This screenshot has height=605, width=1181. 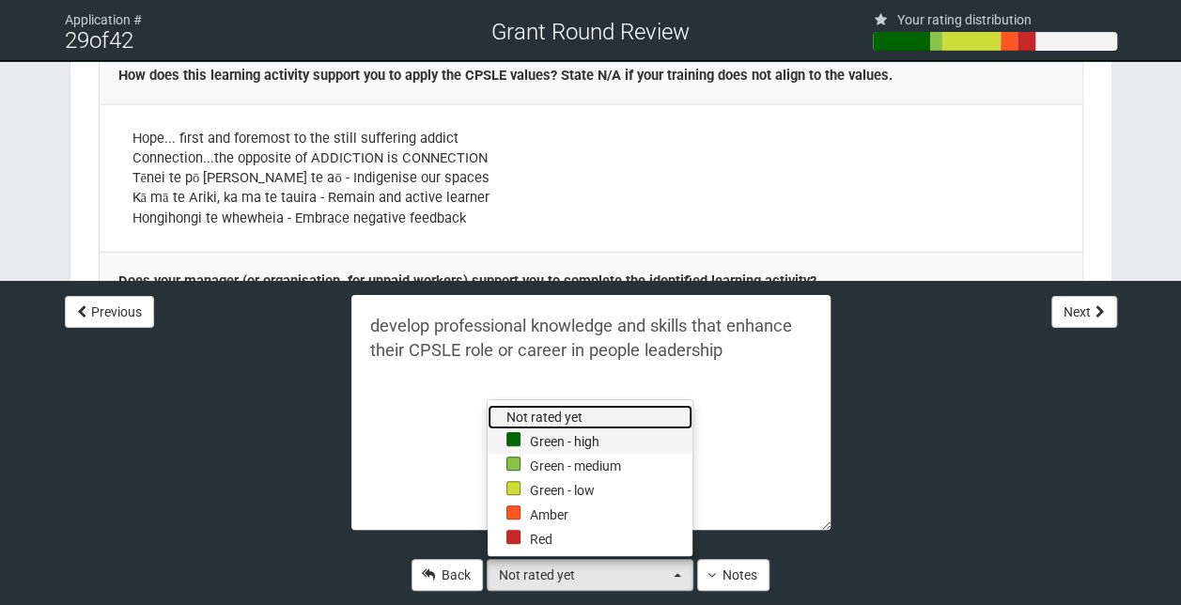 What do you see at coordinates (733, 575) in the screenshot?
I see `button: Notes` at bounding box center [733, 575].